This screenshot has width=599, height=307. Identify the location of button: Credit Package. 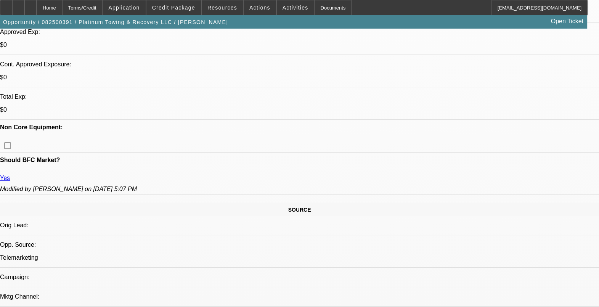
(173, 8).